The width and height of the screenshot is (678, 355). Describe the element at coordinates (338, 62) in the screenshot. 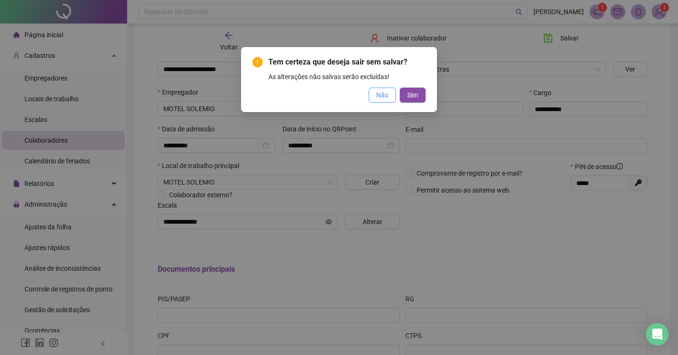

I see `span: Tem certeza que deseja sair sem salvar?` at that location.